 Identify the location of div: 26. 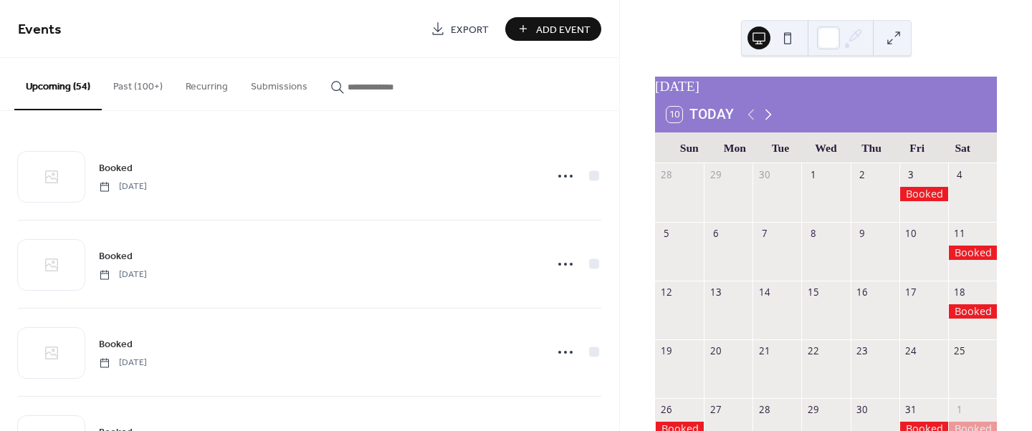
(666, 411).